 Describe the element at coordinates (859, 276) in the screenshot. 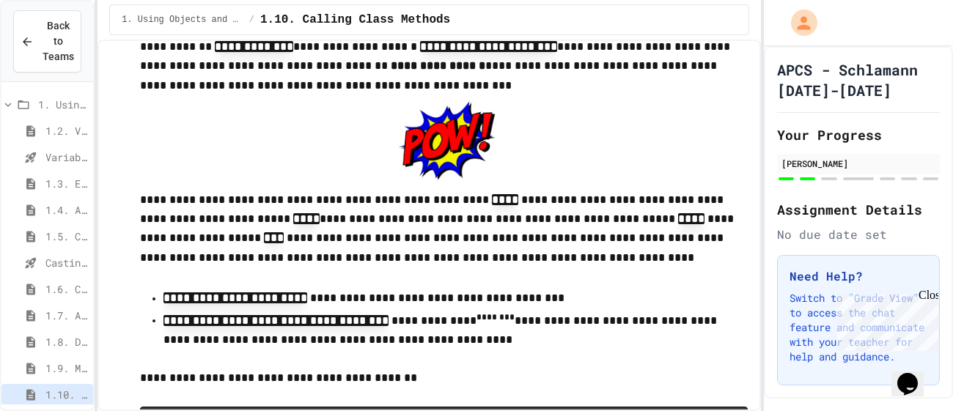

I see `h3: Need Help?` at that location.